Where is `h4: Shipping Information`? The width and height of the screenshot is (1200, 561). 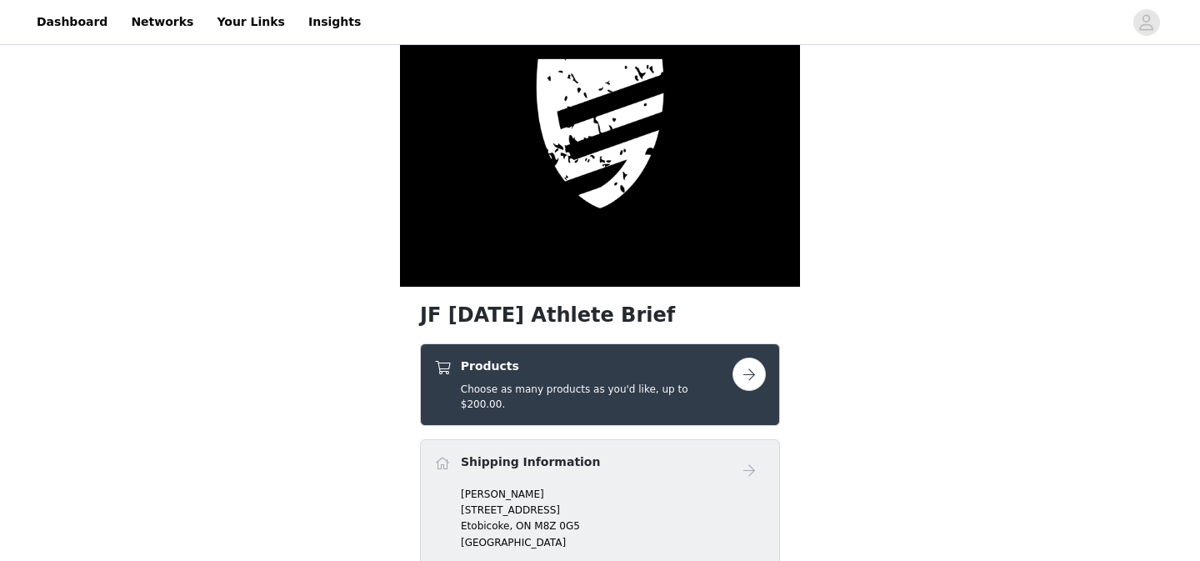 h4: Shipping Information is located at coordinates (530, 461).